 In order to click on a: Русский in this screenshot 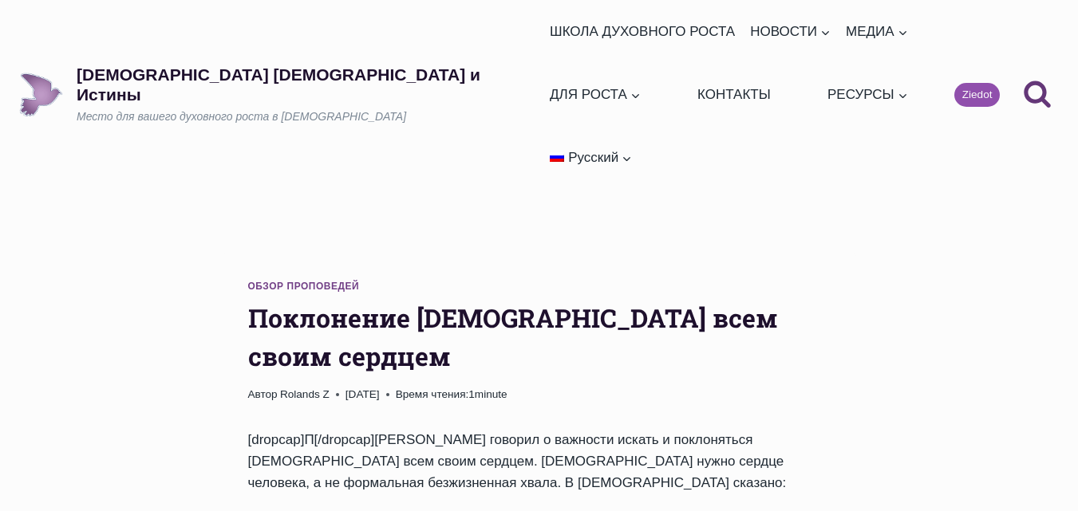, I will do `click(591, 157)`.